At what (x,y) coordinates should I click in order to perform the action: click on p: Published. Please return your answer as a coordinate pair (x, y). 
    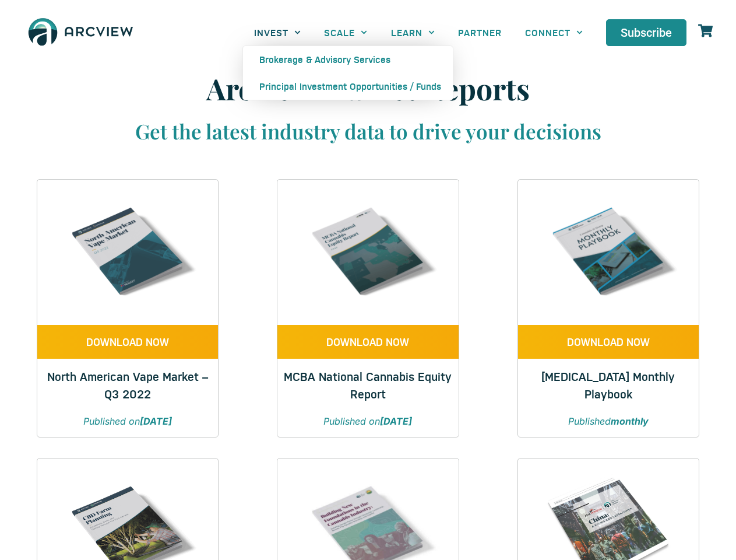
    Looking at the image, I should click on (609, 421).